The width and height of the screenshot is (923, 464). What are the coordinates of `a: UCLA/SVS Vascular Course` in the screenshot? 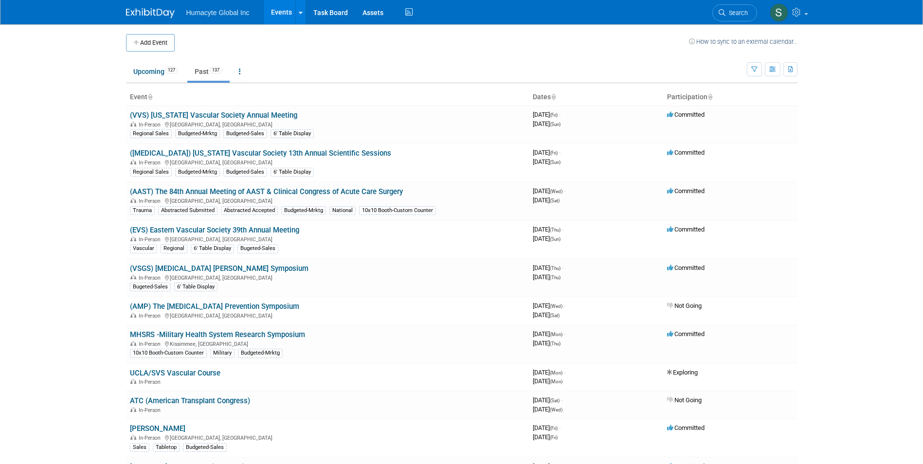 It's located at (175, 373).